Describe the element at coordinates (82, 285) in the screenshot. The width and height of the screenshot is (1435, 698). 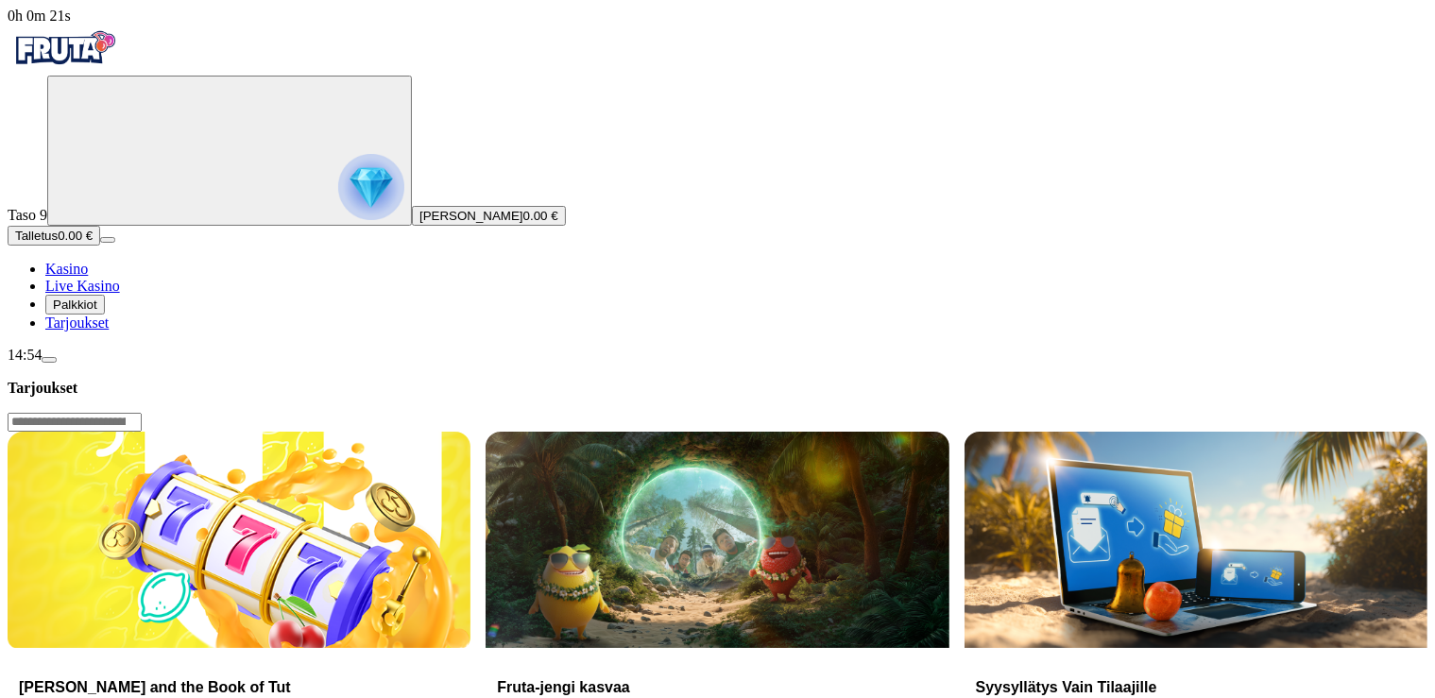
I see `a: poker-chip iconLive Kasino` at that location.